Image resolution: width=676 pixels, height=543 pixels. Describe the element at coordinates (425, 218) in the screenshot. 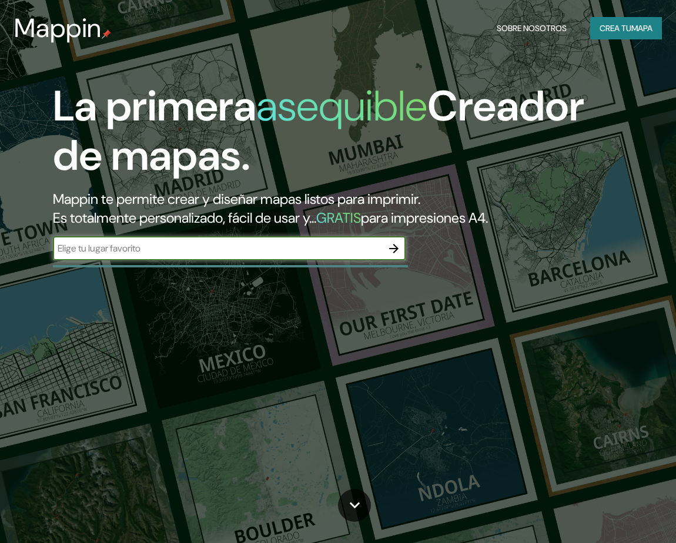

I see `font: para impresiones A4.` at that location.